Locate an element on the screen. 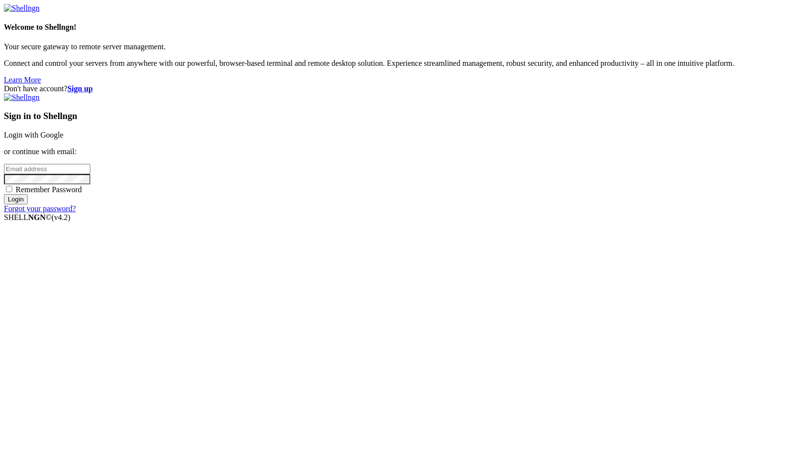 This screenshot has width=810, height=459. span: 4.2.0 is located at coordinates (61, 217).